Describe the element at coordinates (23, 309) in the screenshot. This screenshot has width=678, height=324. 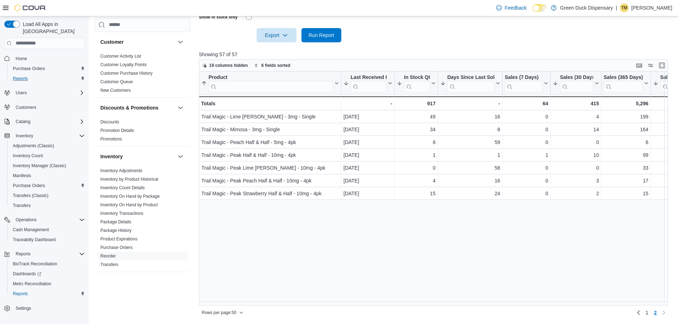
I see `a: Settings` at that location.